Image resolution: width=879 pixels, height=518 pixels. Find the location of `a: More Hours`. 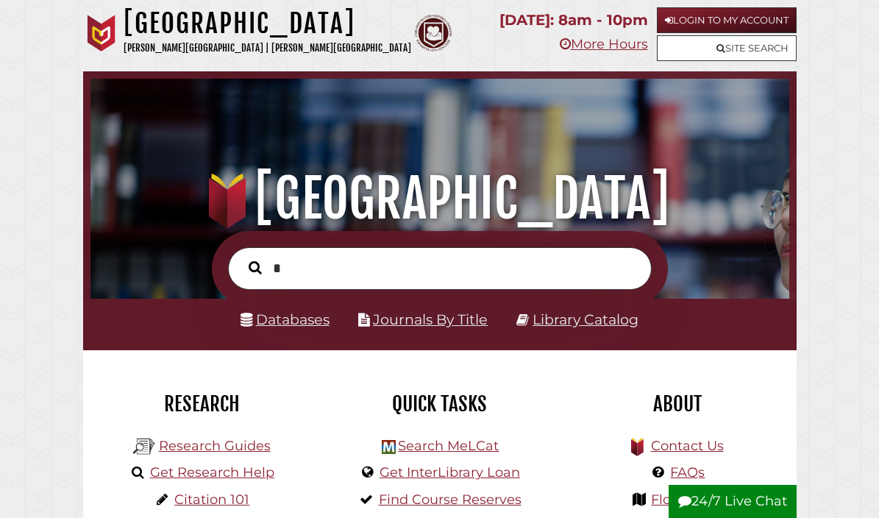

a: More Hours is located at coordinates (604, 44).